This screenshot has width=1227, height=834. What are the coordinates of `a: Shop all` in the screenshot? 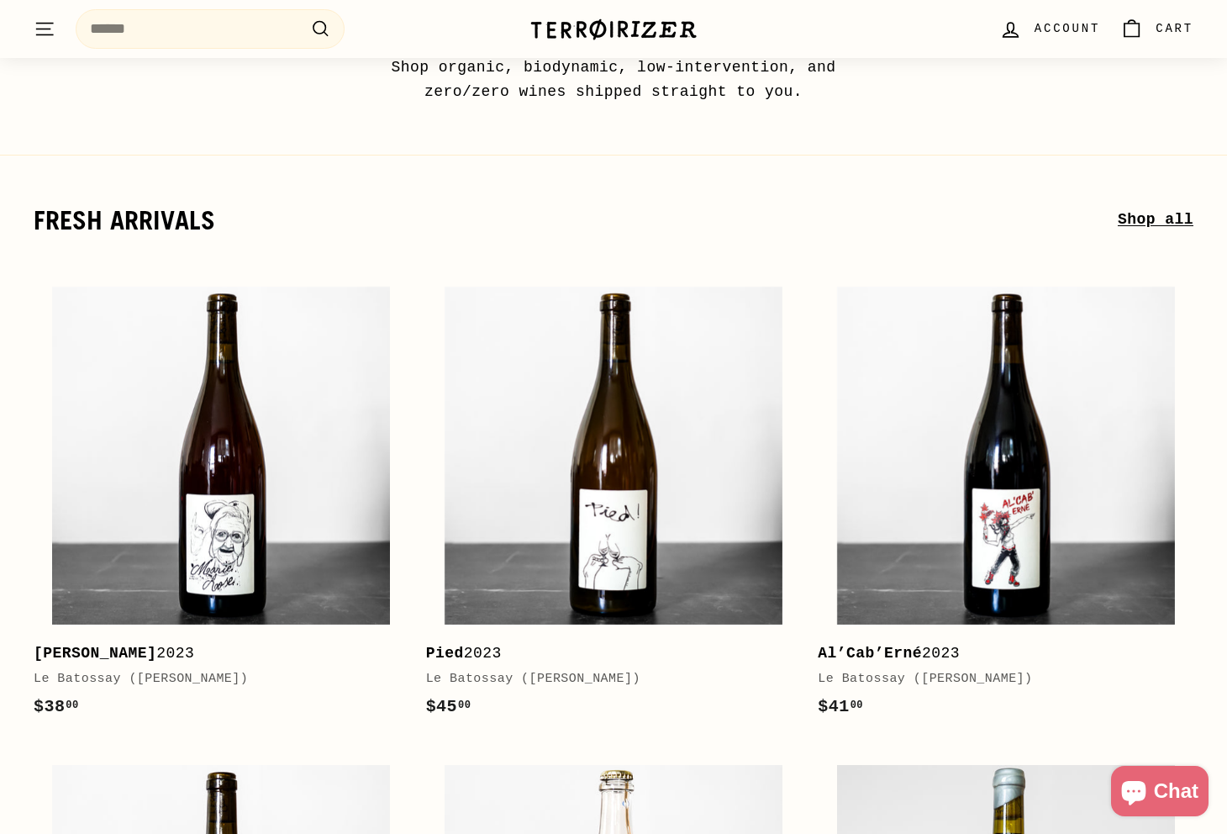 It's located at (1156, 219).